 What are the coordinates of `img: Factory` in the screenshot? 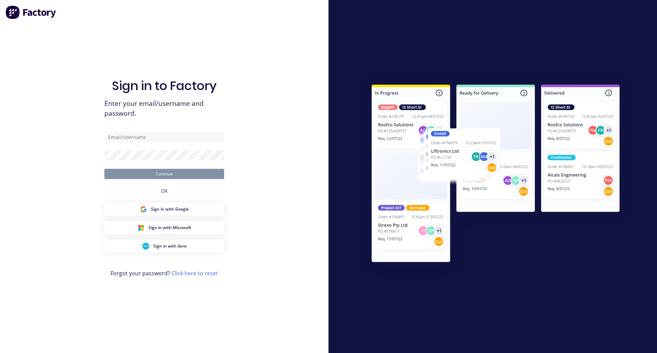 It's located at (31, 12).